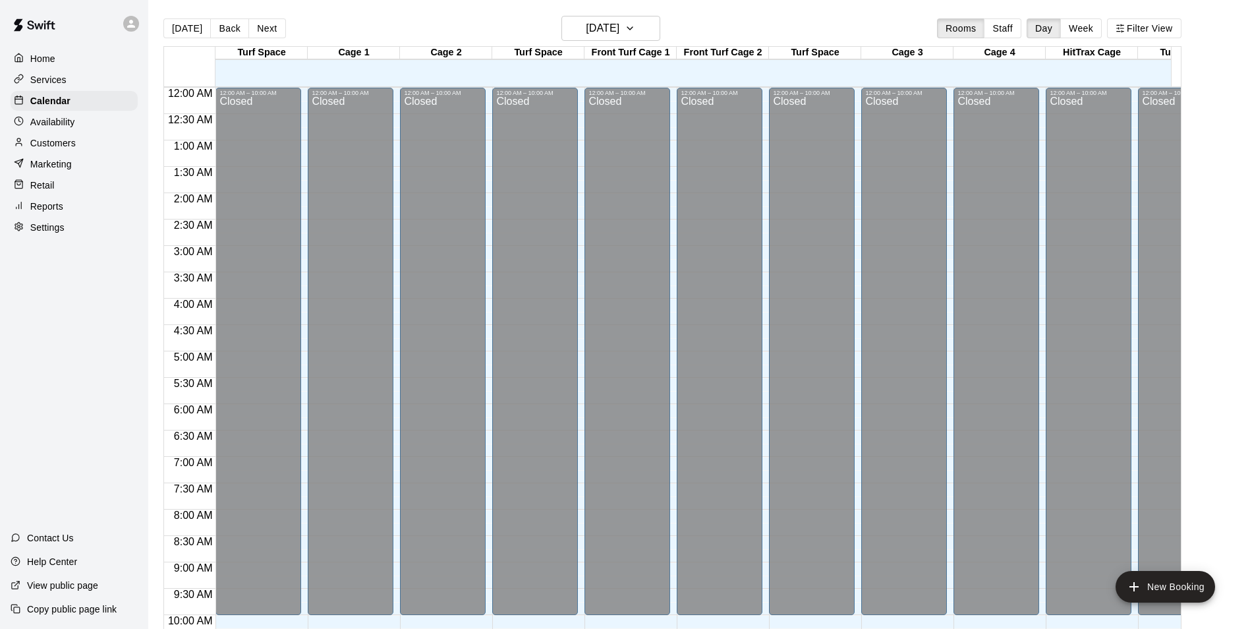 The height and width of the screenshot is (629, 1250). Describe the element at coordinates (193, 251) in the screenshot. I see `span: 3:00 AM` at that location.